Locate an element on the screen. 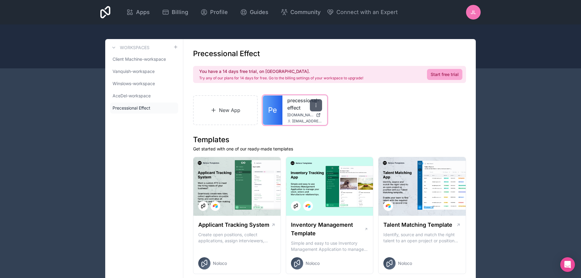 The height and width of the screenshot is (278, 581). span: Apps is located at coordinates (143, 12).